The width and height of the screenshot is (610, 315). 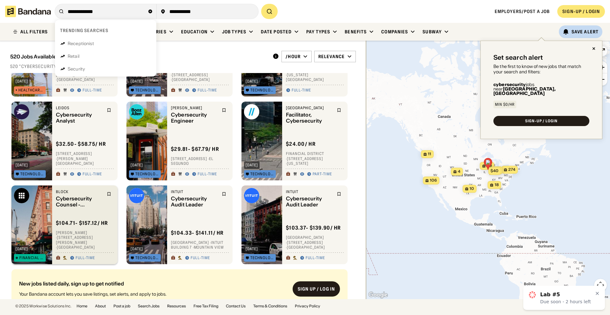 I want to click on a: Search Jobs, so click(x=149, y=306).